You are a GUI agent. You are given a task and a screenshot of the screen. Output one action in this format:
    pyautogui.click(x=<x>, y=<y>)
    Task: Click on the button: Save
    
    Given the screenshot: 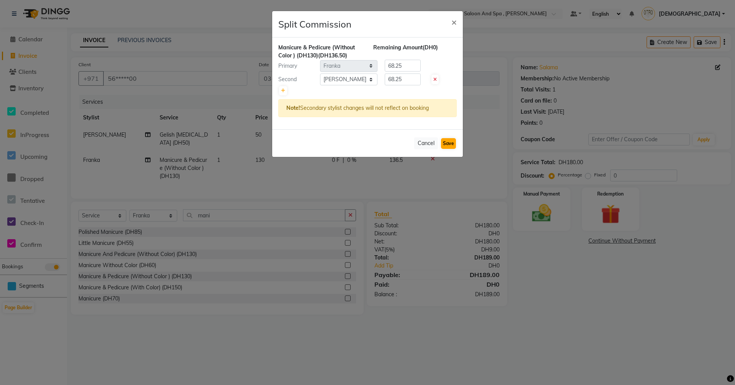 What is the action you would take?
    pyautogui.click(x=448, y=144)
    